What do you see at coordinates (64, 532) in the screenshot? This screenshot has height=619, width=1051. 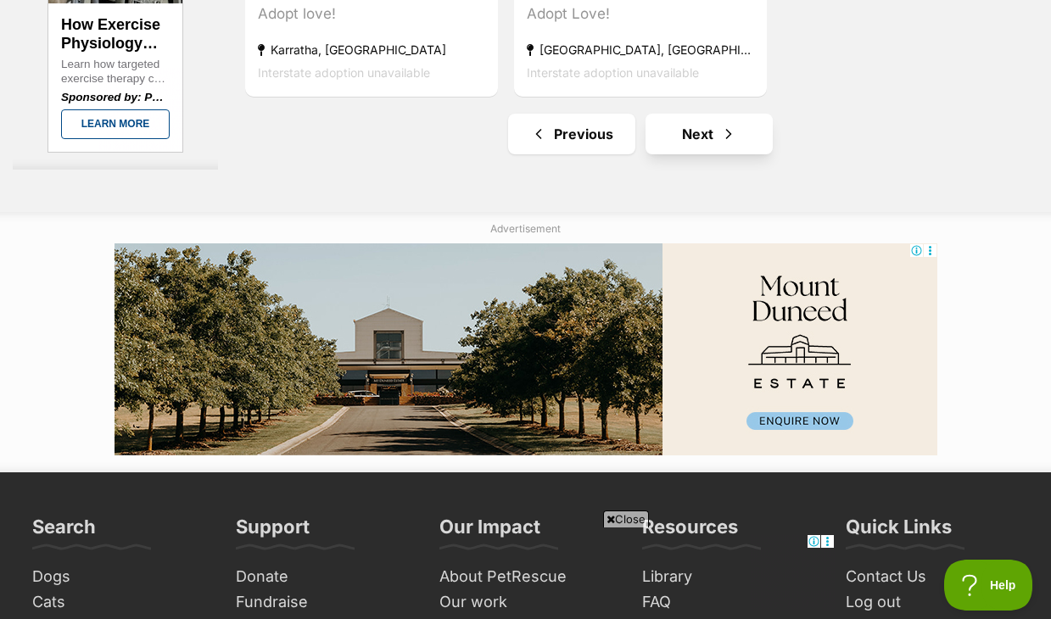 I see `h3: Search` at bounding box center [64, 532].